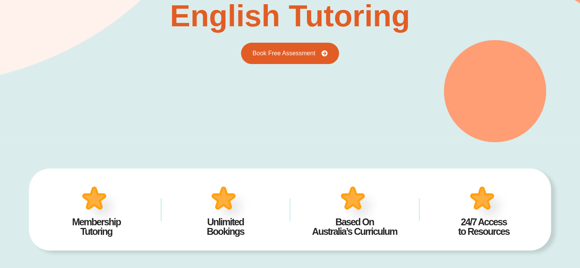 The image size is (580, 268). I want to click on a: Book Free Assessment, so click(290, 53).